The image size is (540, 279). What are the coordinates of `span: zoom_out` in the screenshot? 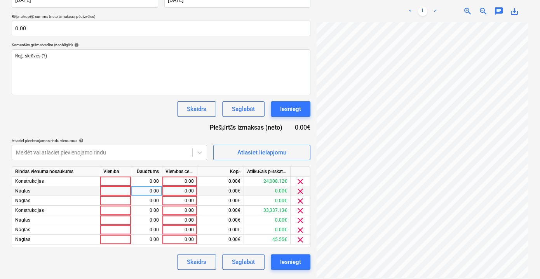 It's located at (483, 11).